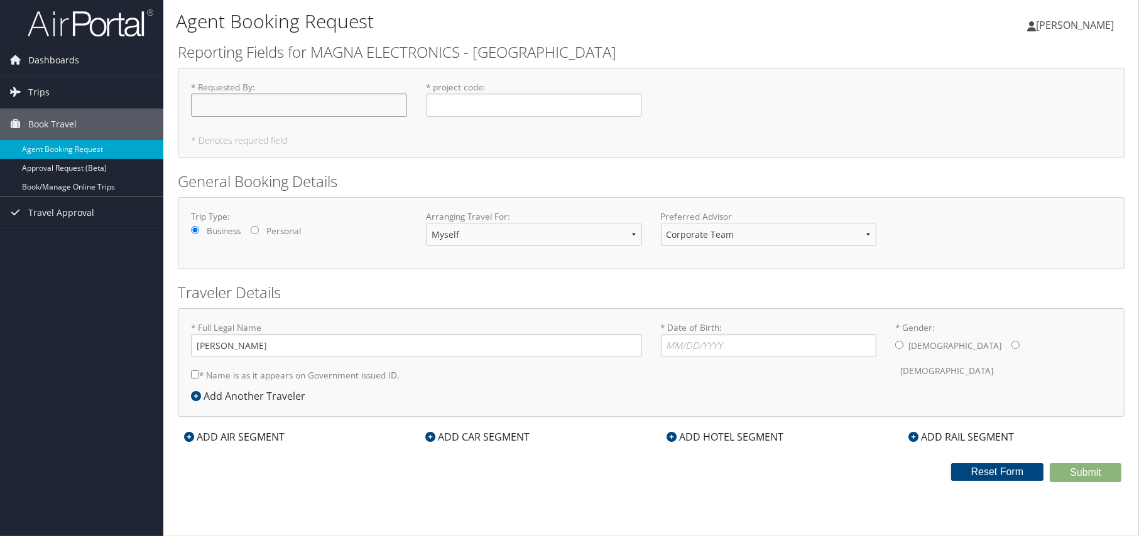  I want to click on h1: Agent Booking Request, so click(492, 21).